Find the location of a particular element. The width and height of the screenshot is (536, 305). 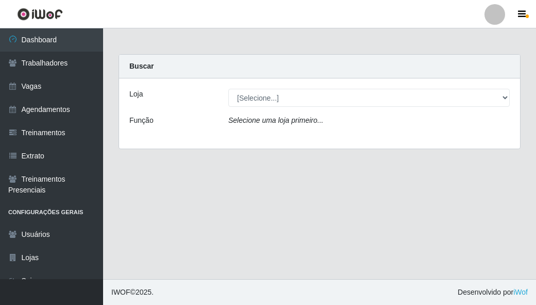

img: CoreUI Logo is located at coordinates (40, 14).